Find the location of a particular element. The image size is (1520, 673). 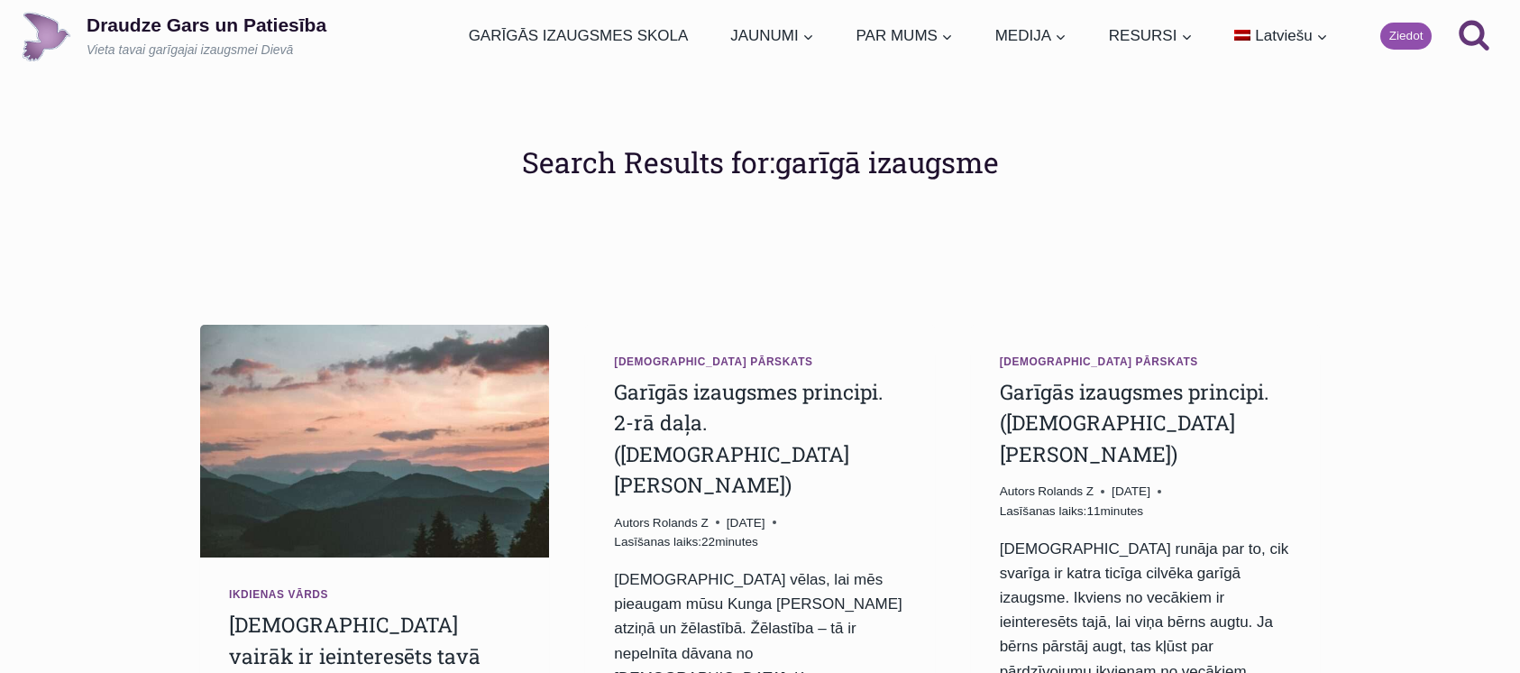

button: View Search Form is located at coordinates (1474, 36).